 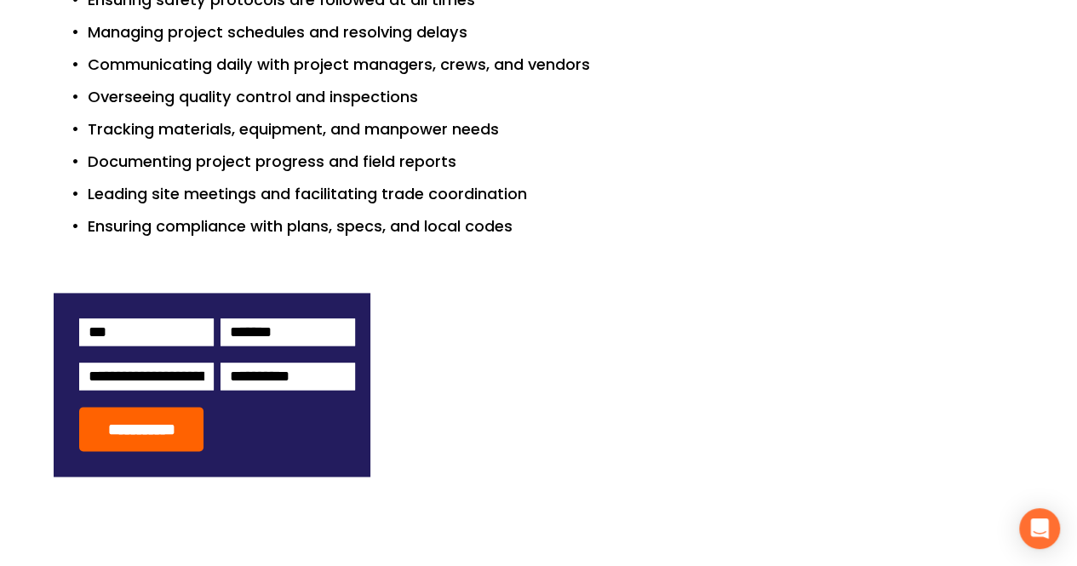 What do you see at coordinates (555, 194) in the screenshot?
I see `p: Leading site meetings and facilitating trade coordination` at bounding box center [555, 194].